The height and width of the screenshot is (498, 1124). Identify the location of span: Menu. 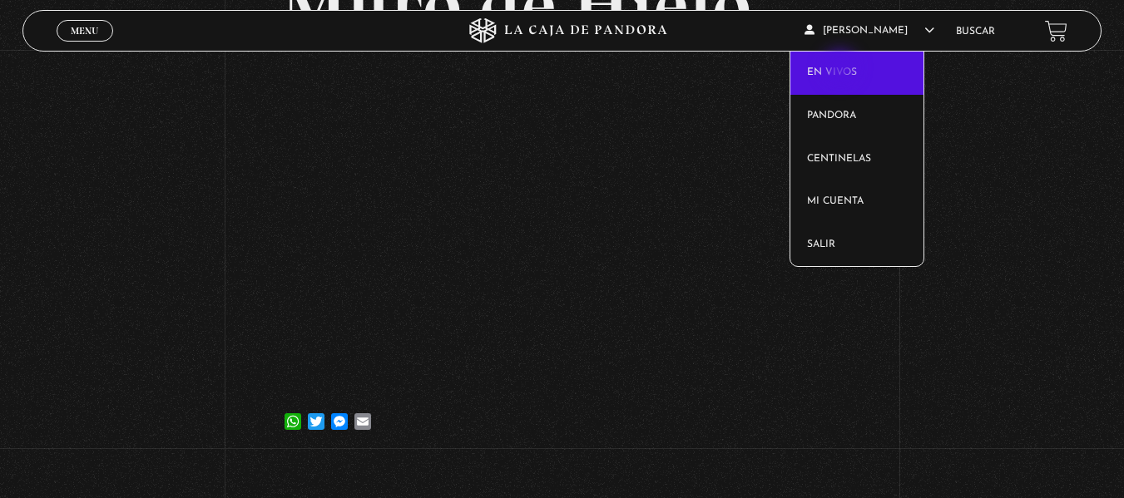
(84, 31).